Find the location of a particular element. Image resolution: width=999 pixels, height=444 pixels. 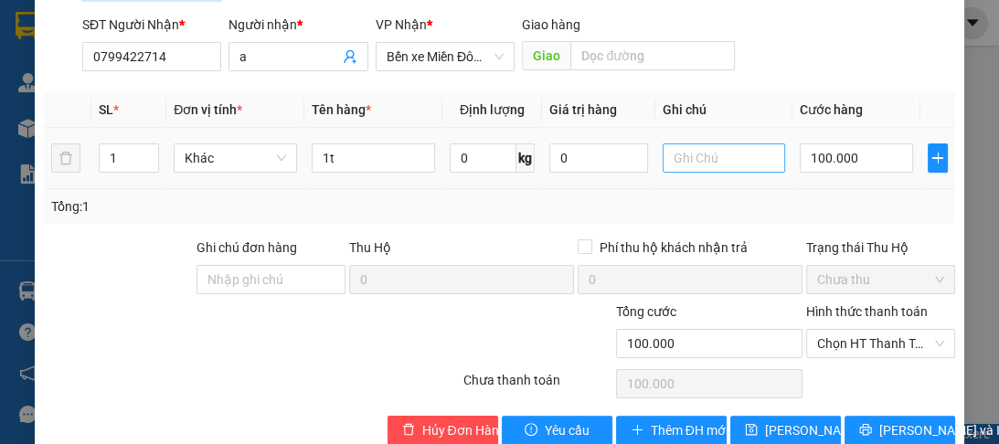

span: Chưa thu is located at coordinates (881, 280).